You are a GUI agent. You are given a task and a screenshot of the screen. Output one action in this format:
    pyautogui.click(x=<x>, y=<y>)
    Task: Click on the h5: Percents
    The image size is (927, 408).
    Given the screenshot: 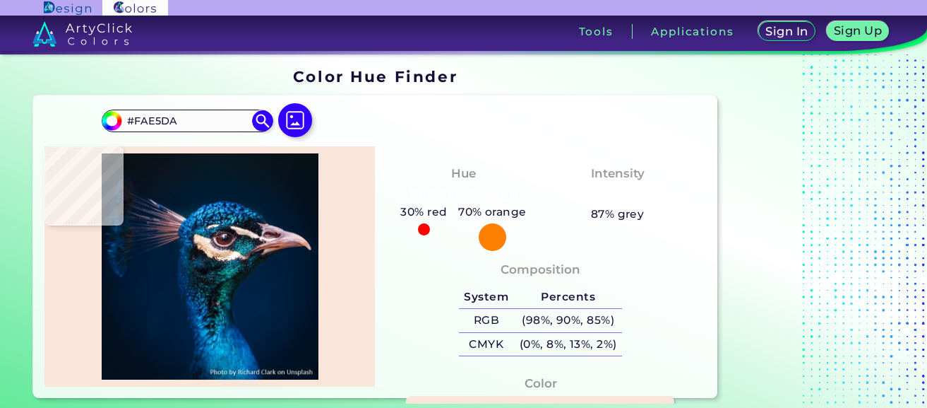 What is the action you would take?
    pyautogui.click(x=568, y=296)
    